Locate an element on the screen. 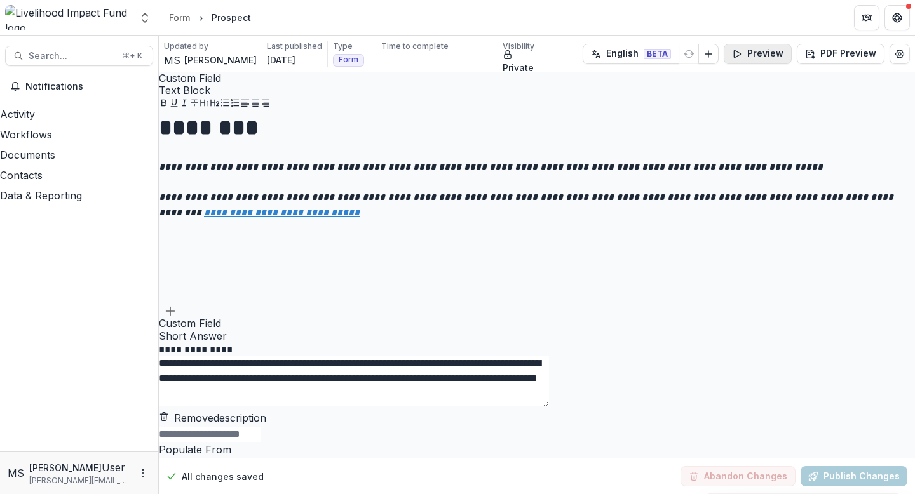  button: Partners is located at coordinates (867, 18).